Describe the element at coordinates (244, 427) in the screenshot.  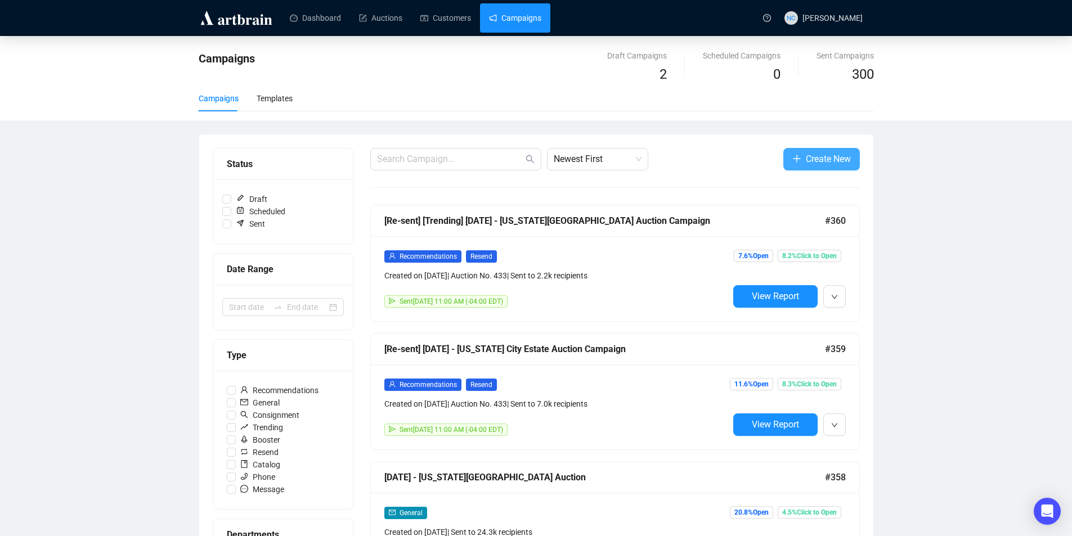
I see `span: rise` at that location.